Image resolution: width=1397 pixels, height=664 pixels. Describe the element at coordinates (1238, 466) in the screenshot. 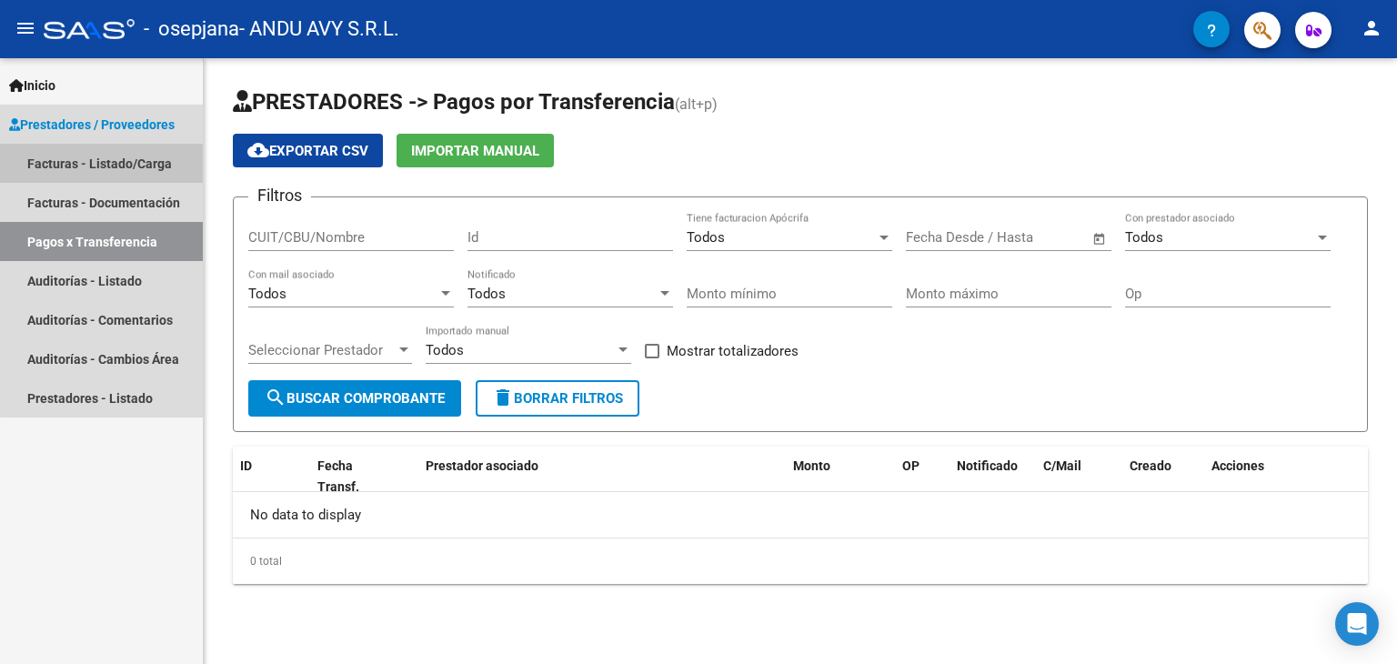

I see `span: Acciones` at that location.